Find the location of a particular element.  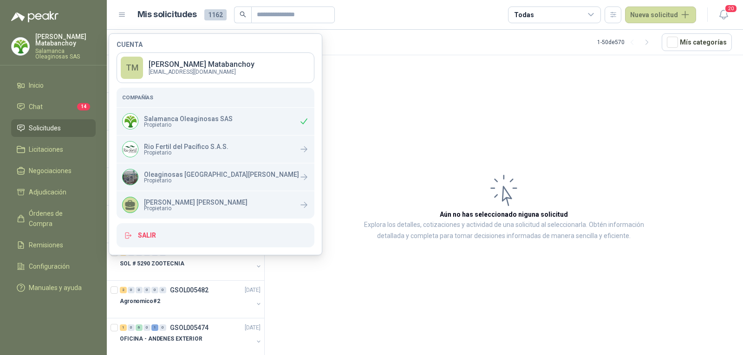

span: Configuración is located at coordinates (49, 267).